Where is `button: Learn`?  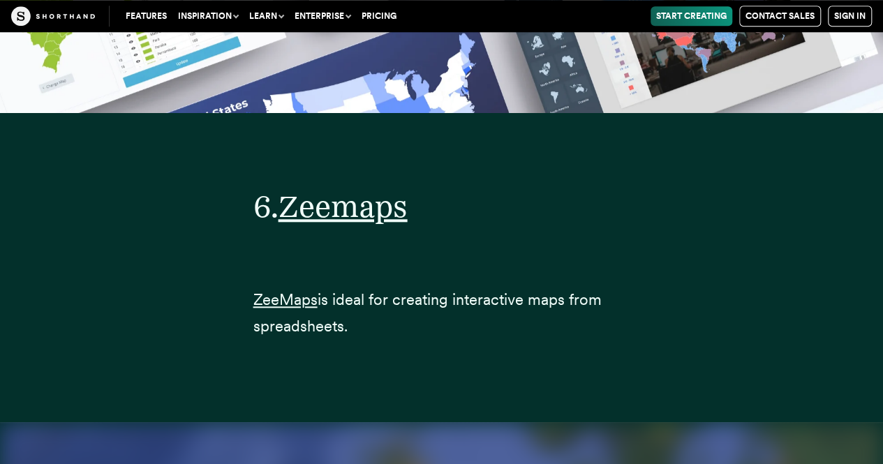 button: Learn is located at coordinates (266, 16).